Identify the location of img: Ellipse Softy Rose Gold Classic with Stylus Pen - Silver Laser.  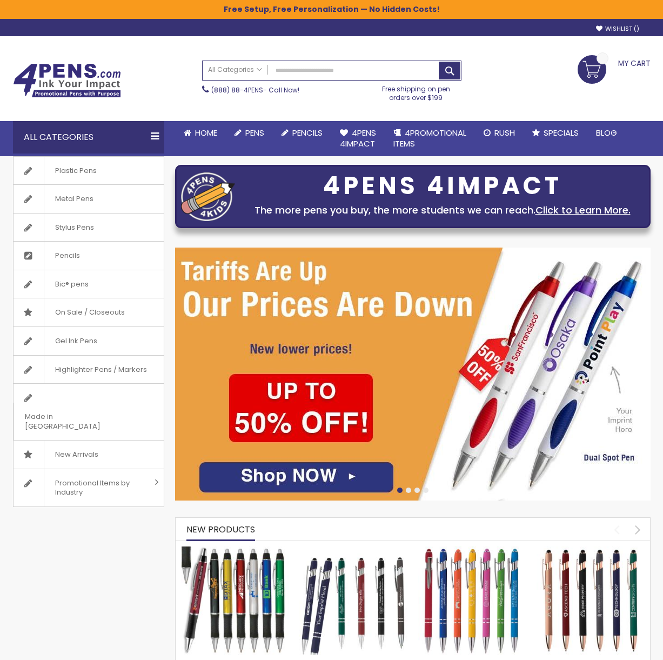
(591, 601).